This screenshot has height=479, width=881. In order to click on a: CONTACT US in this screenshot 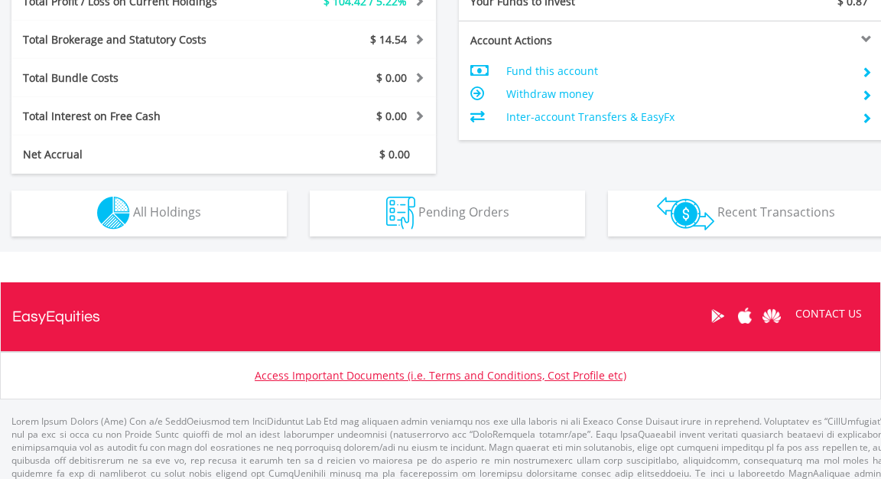, I will do `click(828, 314)`.